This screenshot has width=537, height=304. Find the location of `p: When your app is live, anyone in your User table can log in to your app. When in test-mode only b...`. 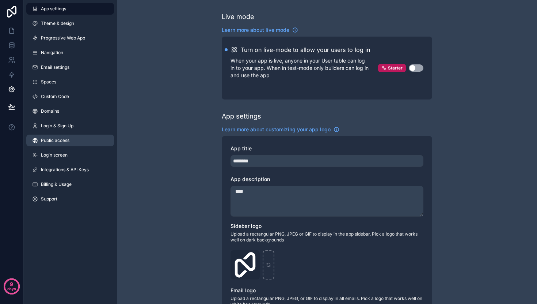

p: When your app is live, anyone in your User table can log in to your app. When in test-mode only b... is located at coordinates (304, 68).